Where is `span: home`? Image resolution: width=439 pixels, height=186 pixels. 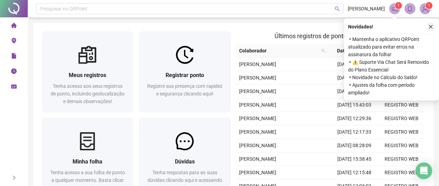 span: home is located at coordinates (14, 26).